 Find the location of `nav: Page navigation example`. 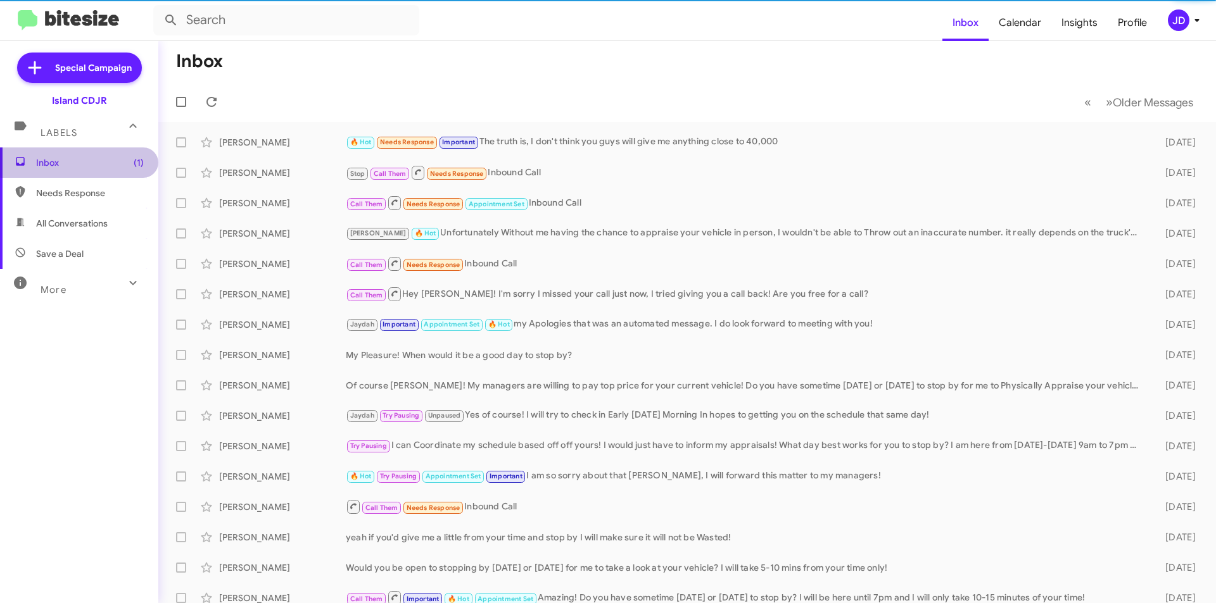

nav: Page navigation example is located at coordinates (1138, 102).